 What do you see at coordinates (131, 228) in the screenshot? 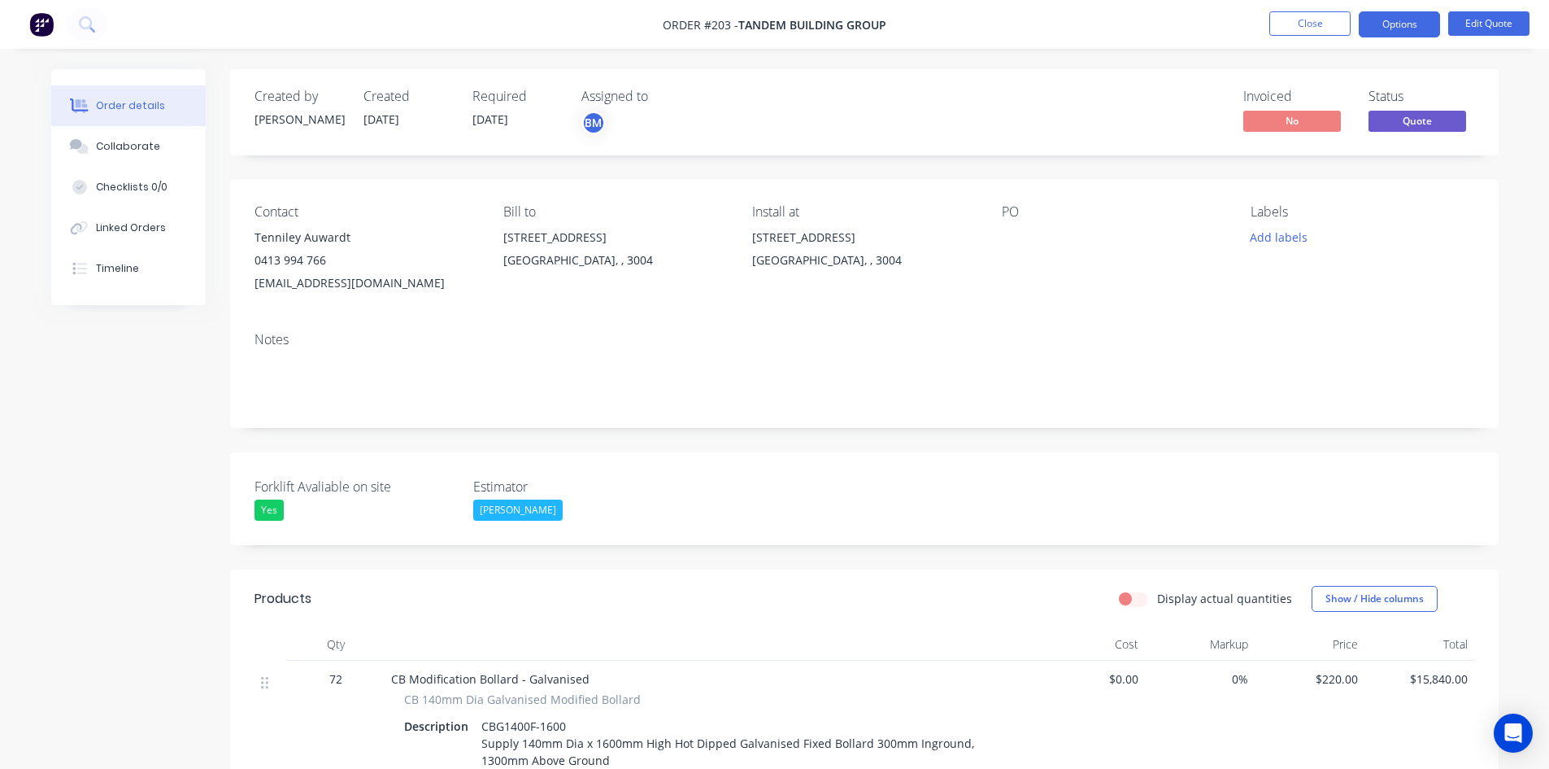
I see `div: Linked Orders` at bounding box center [131, 228].